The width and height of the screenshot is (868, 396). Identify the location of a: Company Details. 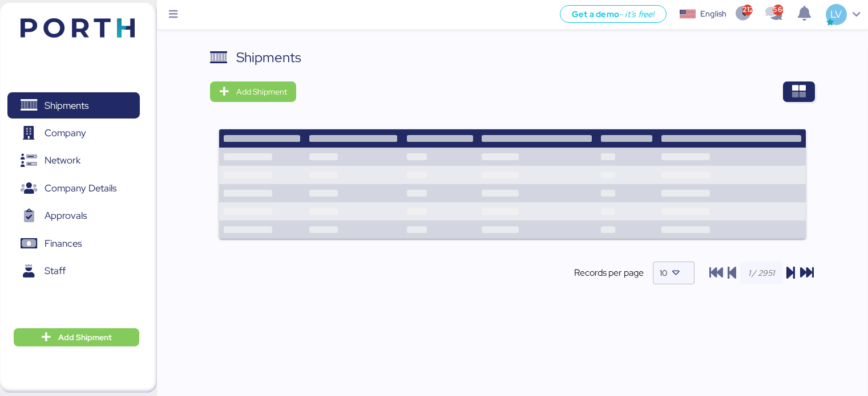
(74, 189).